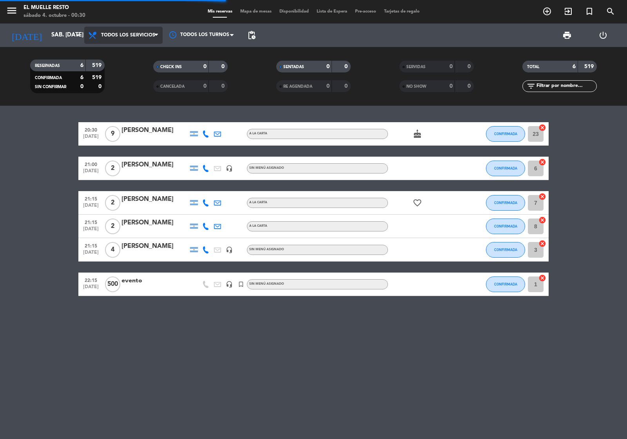 The image size is (627, 439). I want to click on span: Pre-acceso, so click(365, 11).